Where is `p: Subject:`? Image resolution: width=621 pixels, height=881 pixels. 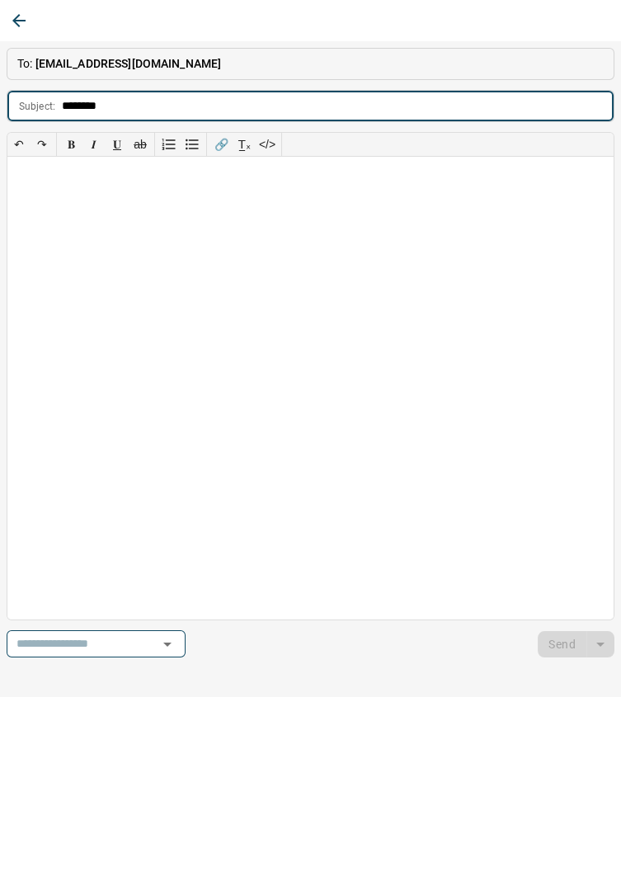
p: Subject: is located at coordinates (37, 106).